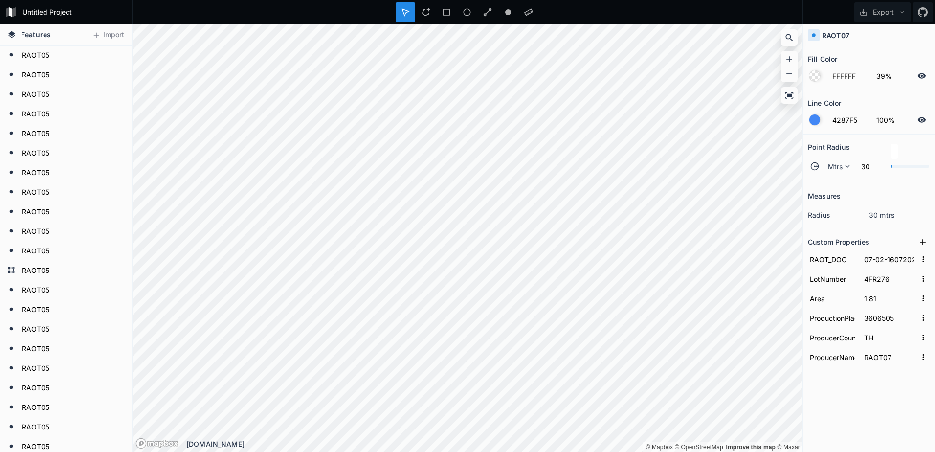 The width and height of the screenshot is (935, 452). Describe the element at coordinates (823, 59) in the screenshot. I see `h2: Fill Color` at that location.